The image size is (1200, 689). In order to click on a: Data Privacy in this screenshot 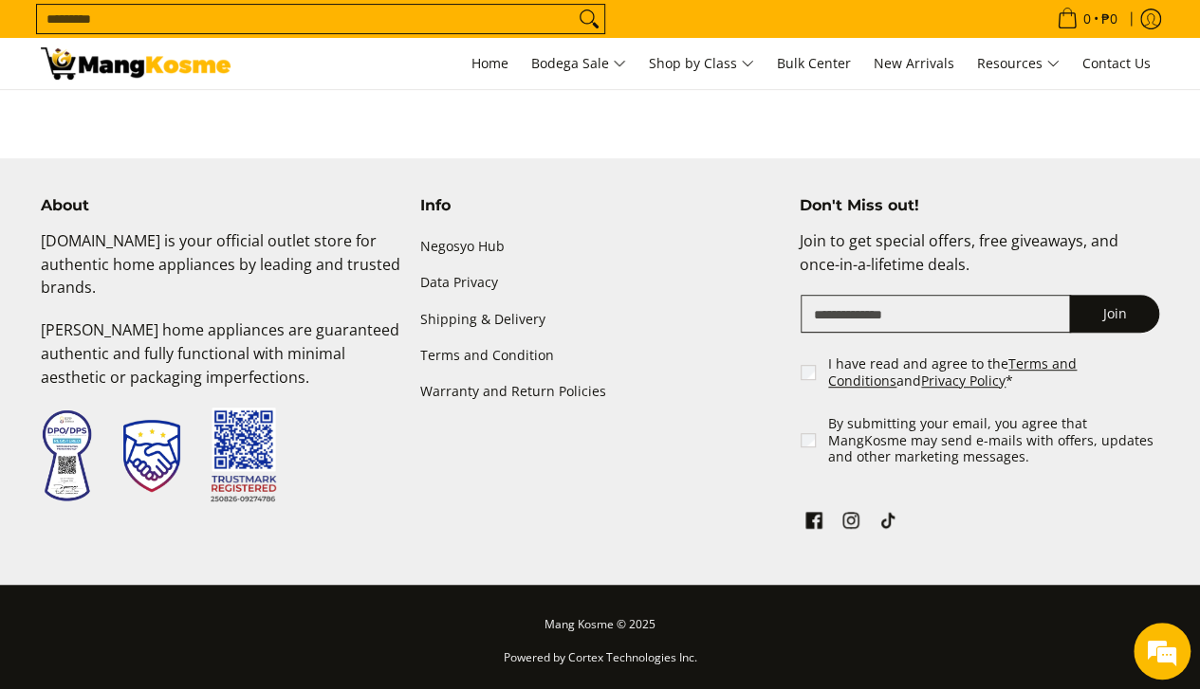, I will do `click(600, 284)`.